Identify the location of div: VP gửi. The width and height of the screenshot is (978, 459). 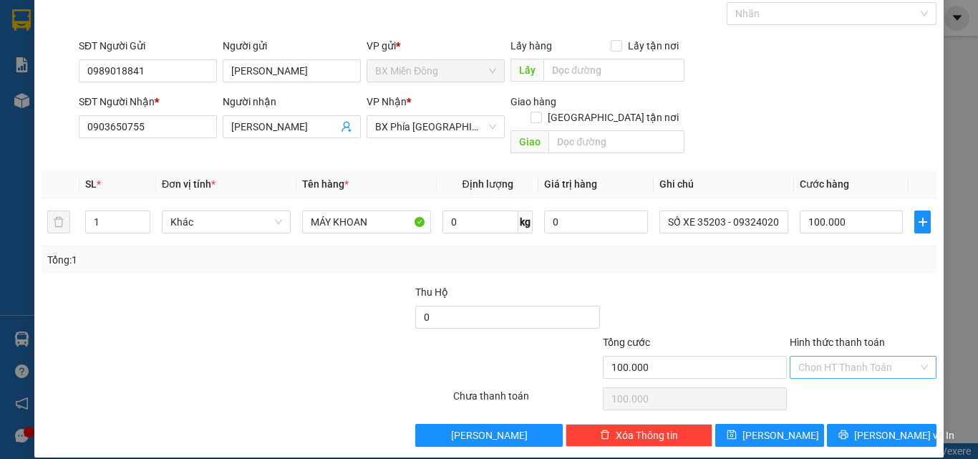
(435, 46).